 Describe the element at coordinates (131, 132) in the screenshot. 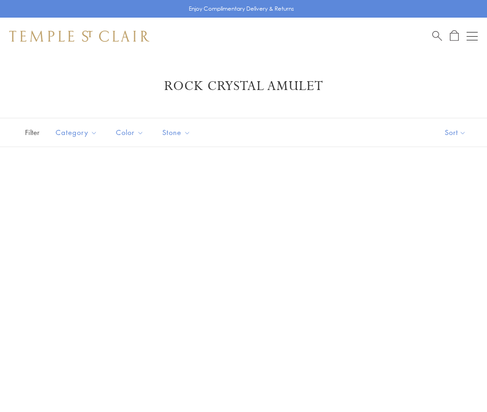

I see `span: Color` at that location.